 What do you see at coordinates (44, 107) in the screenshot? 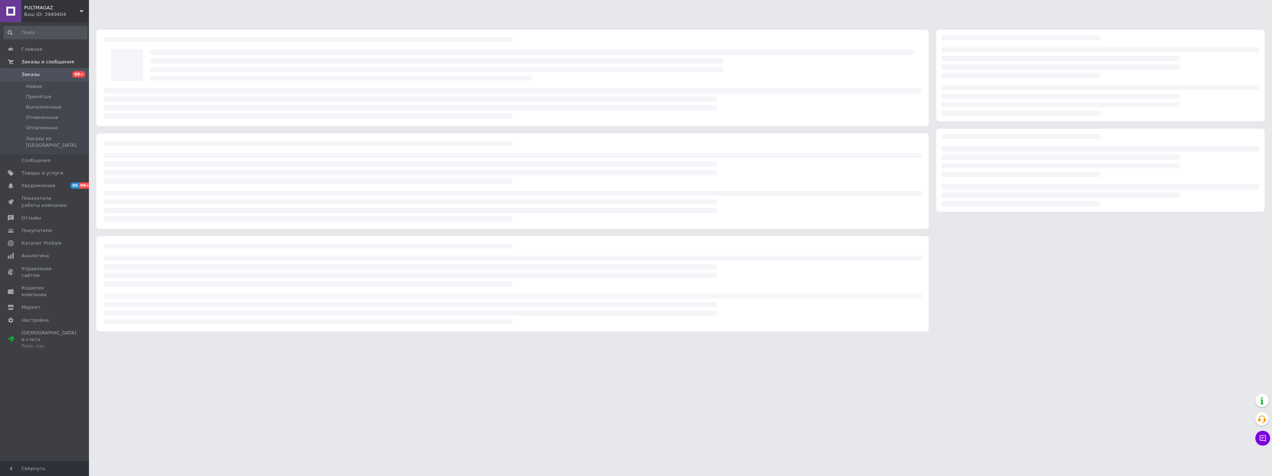
I see `span: Выполненные` at bounding box center [44, 107].